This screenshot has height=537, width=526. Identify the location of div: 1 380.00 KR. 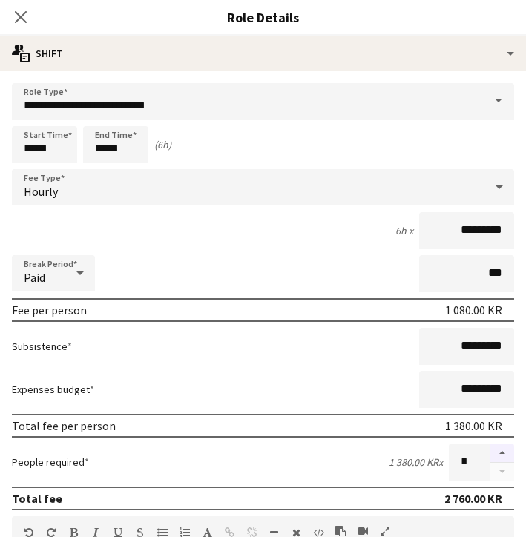
(473, 426).